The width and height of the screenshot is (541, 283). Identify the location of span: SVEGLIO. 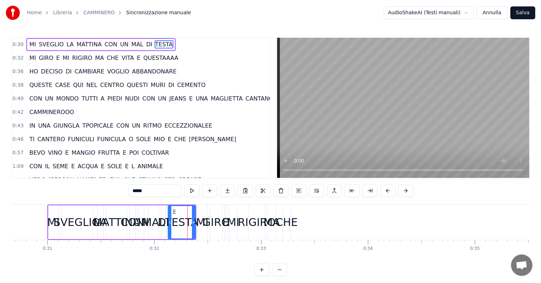
(51, 44).